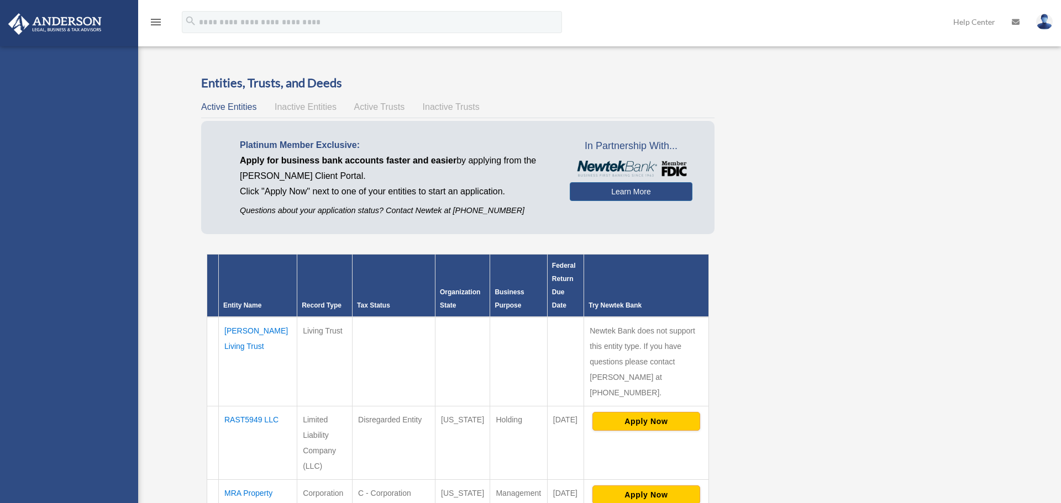  I want to click on span: Inactive Entities, so click(306, 107).